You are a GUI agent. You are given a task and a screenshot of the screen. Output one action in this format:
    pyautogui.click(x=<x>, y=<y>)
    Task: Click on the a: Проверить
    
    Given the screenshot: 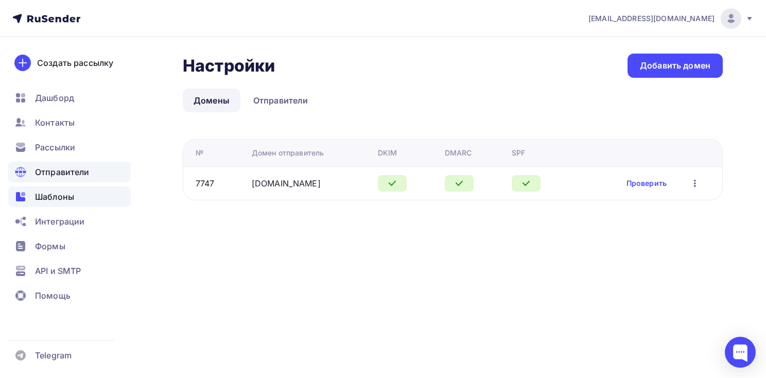 What is the action you would take?
    pyautogui.click(x=647, y=183)
    